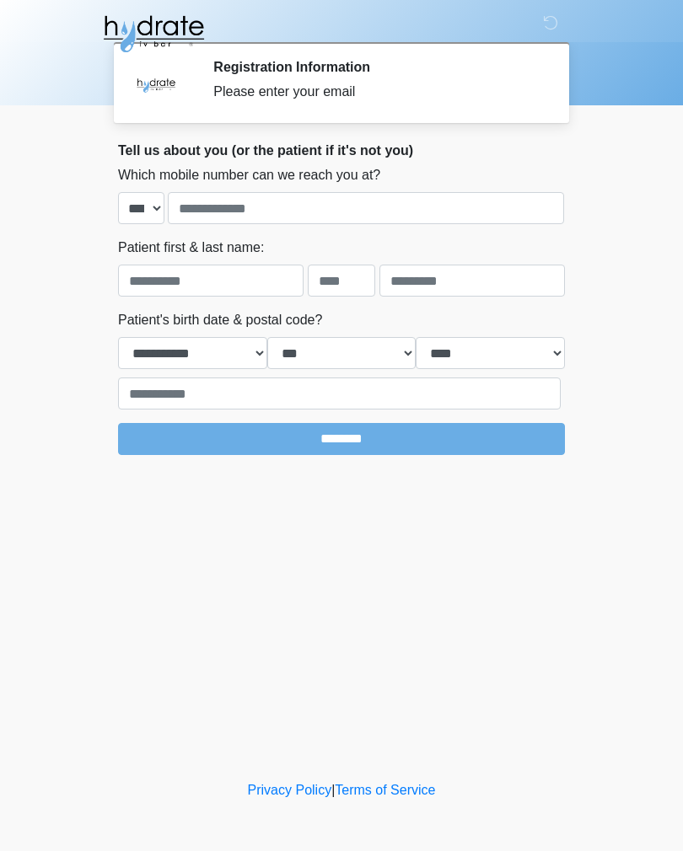 The image size is (683, 851). Describe the element at coordinates (384, 790) in the screenshot. I see `a: Terms of Service` at that location.